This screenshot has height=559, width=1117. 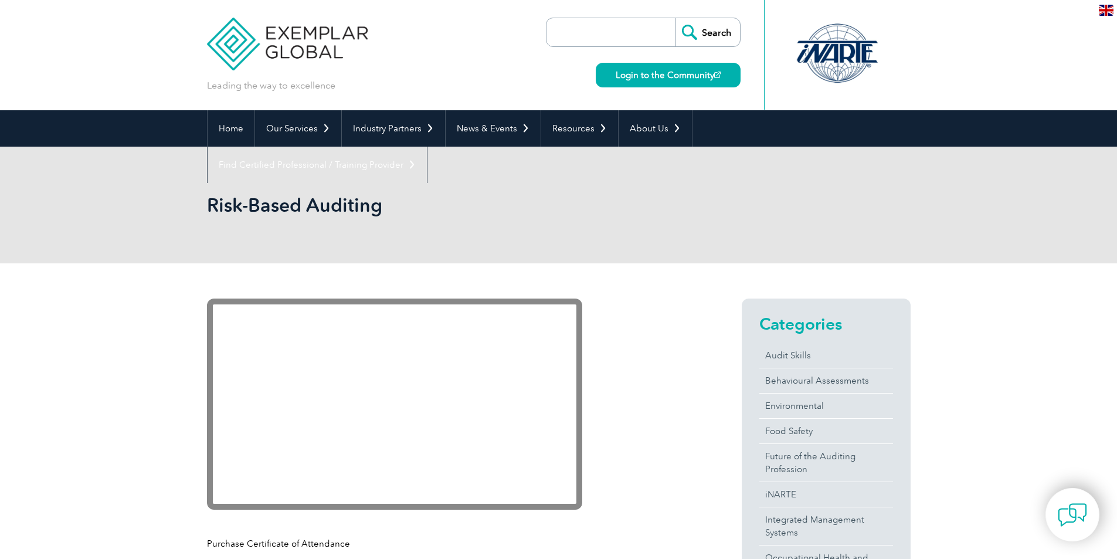 What do you see at coordinates (393, 128) in the screenshot?
I see `a: Industry Partners` at bounding box center [393, 128].